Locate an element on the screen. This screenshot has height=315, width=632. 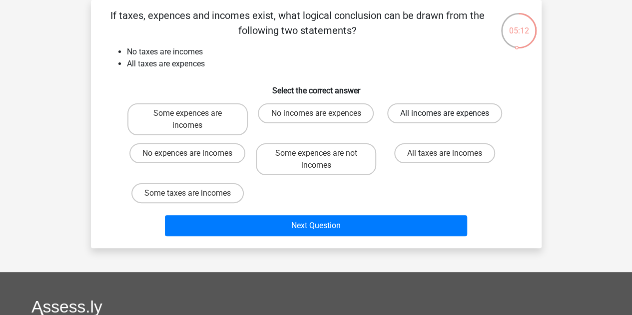
button: Next Question is located at coordinates (316, 226).